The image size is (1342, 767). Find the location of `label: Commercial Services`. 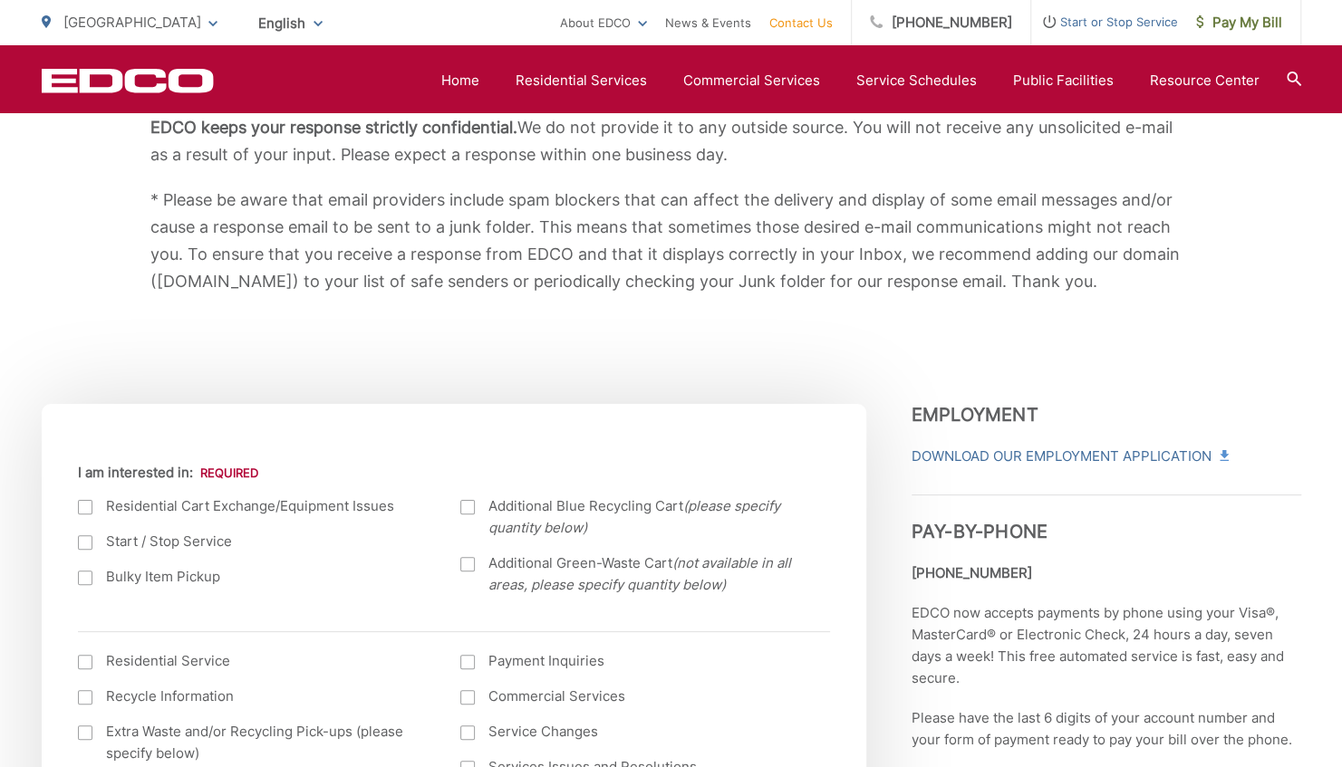

label: Commercial Services is located at coordinates (633, 697).